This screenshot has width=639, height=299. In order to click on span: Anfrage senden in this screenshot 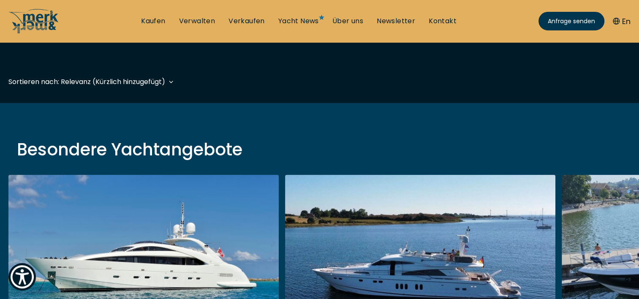, I will do `click(572, 21)`.